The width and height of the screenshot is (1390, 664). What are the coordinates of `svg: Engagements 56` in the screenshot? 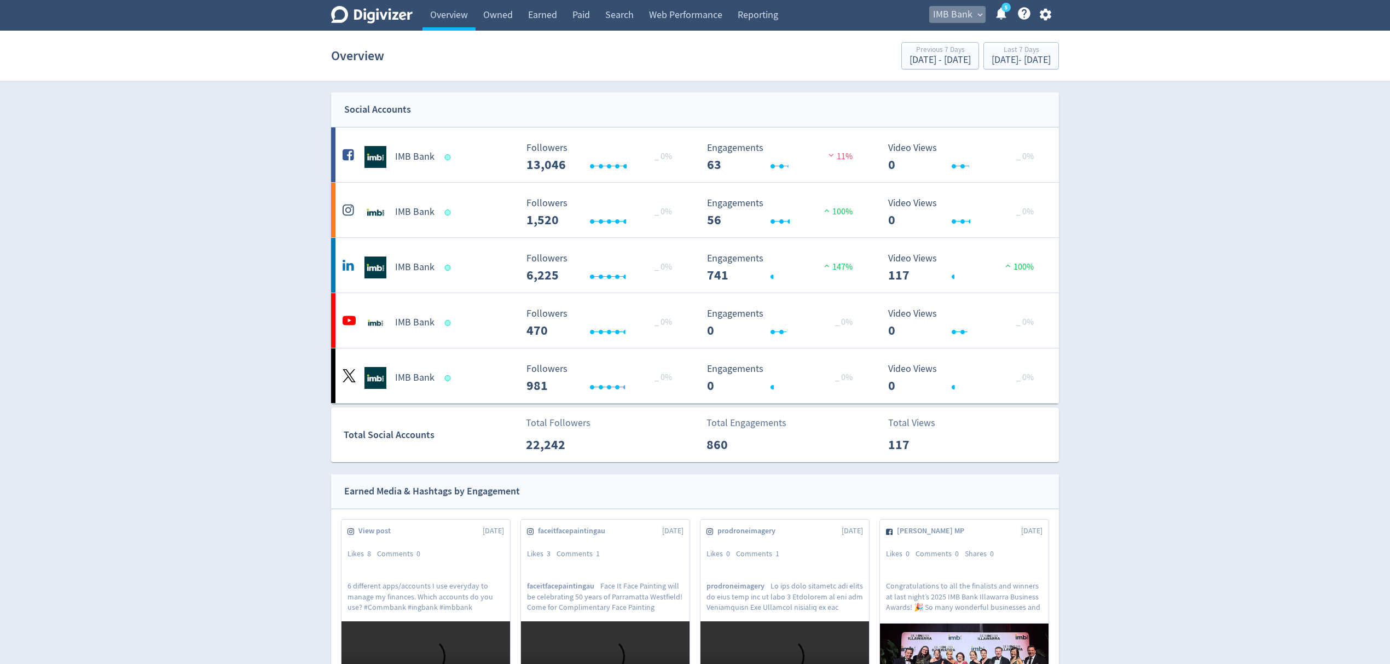 It's located at (784, 212).